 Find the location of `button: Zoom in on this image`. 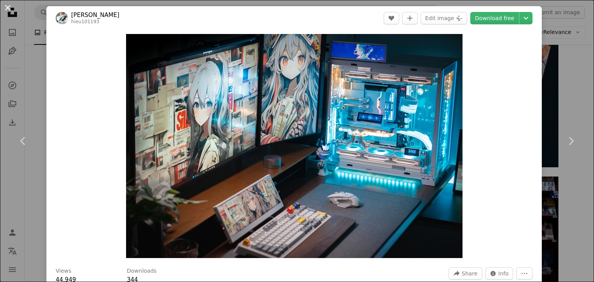

button: Zoom in on this image is located at coordinates (294, 146).